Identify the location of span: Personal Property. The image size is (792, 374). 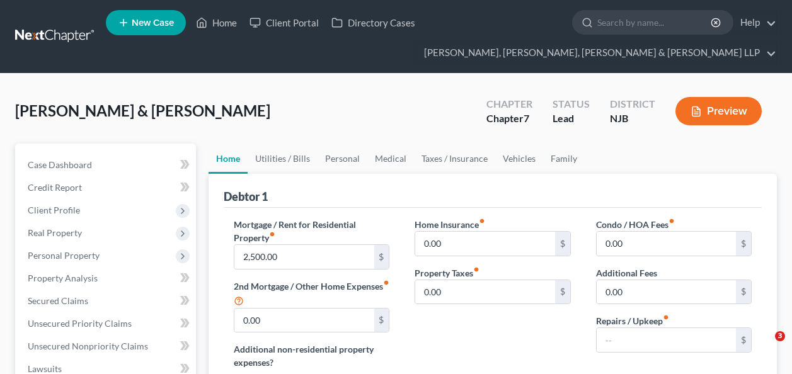
(64, 255).